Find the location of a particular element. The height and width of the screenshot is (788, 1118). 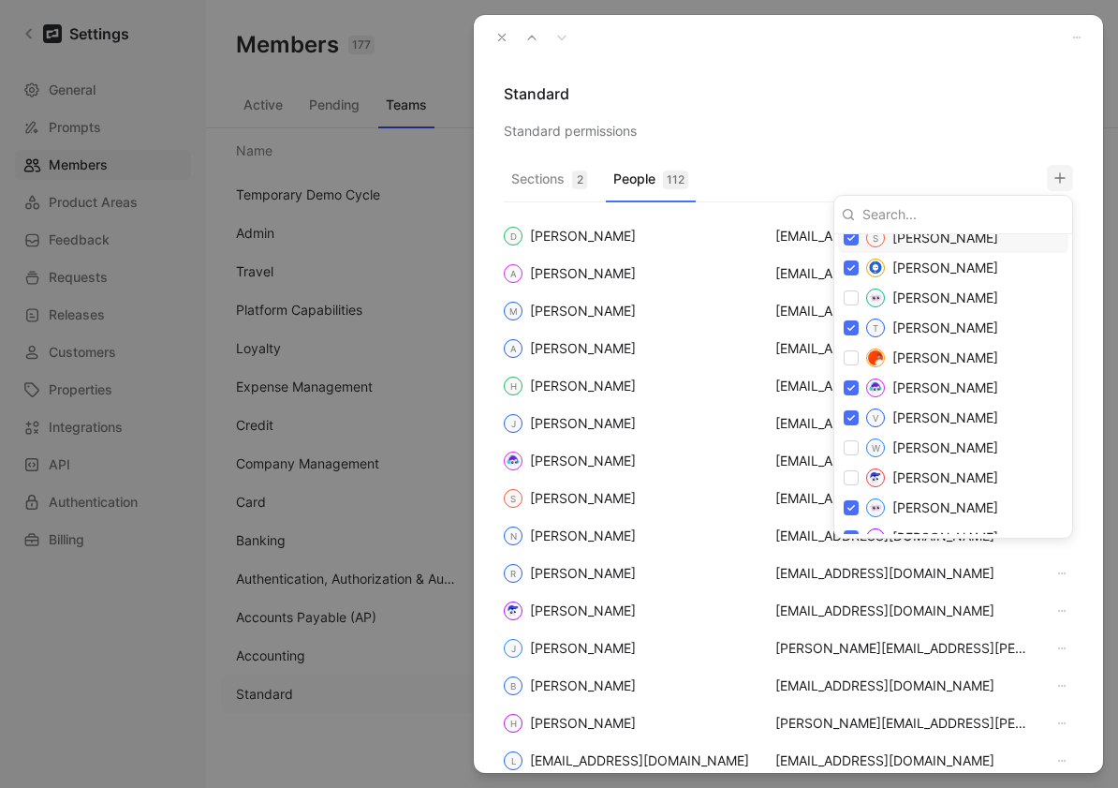

svg: Vinay is located at coordinates (876, 418).